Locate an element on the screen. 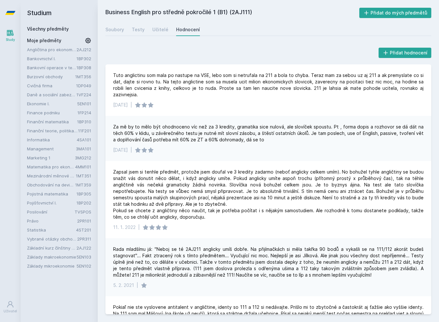 The image size is (439, 322). a: 1DP049 is located at coordinates (84, 86).